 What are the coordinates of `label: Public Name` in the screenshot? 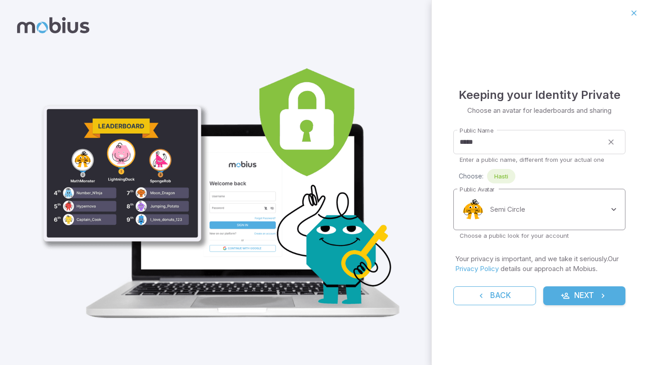 It's located at (477, 130).